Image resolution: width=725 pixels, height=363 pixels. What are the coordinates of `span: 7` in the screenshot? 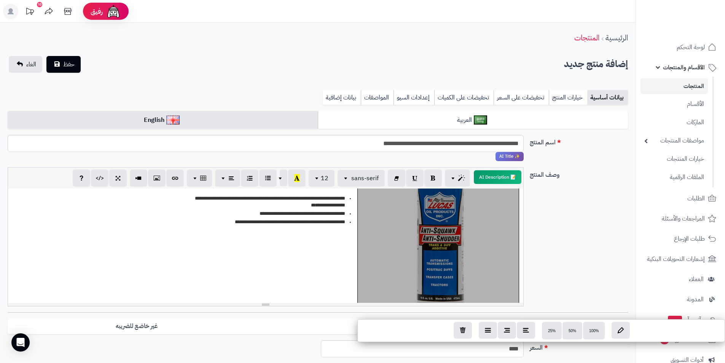 It's located at (664, 340).